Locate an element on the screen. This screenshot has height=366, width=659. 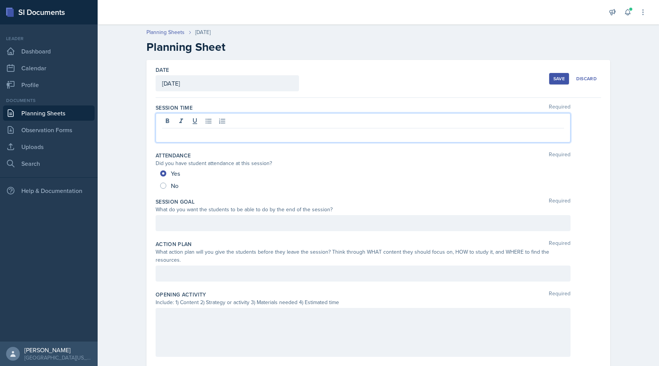
a: Search is located at coordinates (49, 163).